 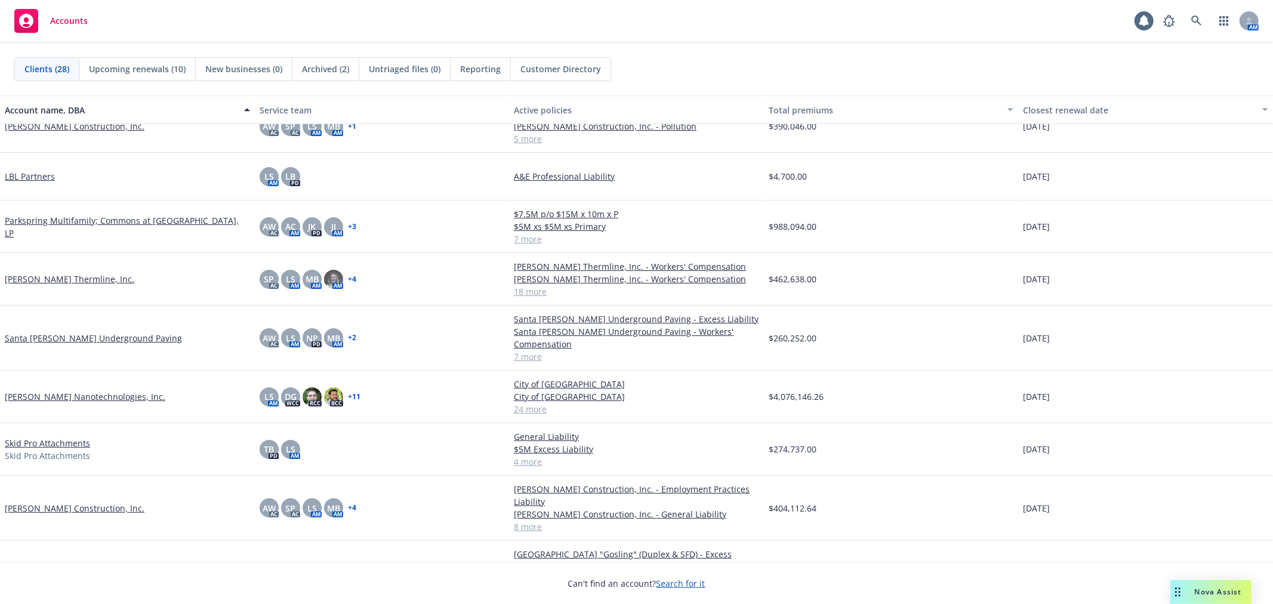 What do you see at coordinates (480, 69) in the screenshot?
I see `span: Reporting` at bounding box center [480, 69].